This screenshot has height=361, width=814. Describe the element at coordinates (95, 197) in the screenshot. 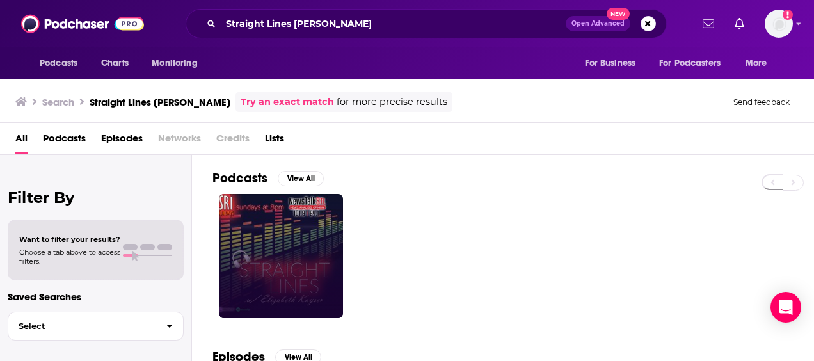

I see `h2: Filter By` at that location.